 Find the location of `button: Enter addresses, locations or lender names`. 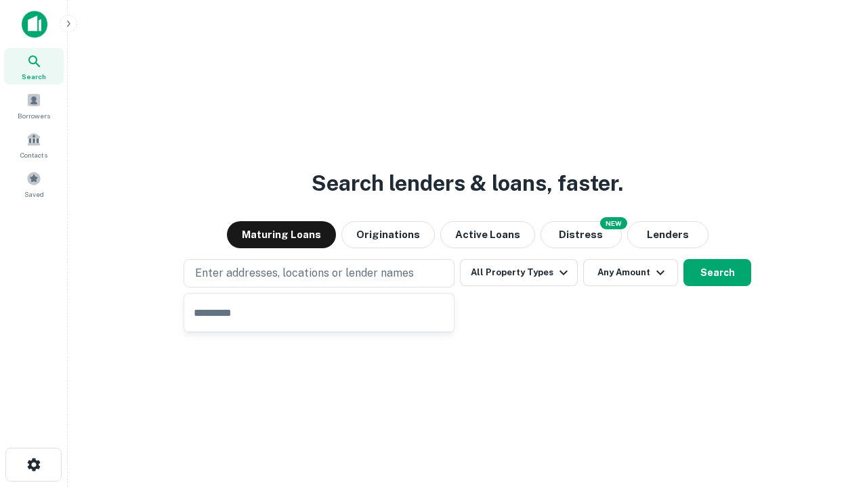

button: Enter addresses, locations or lender names is located at coordinates (319, 274).